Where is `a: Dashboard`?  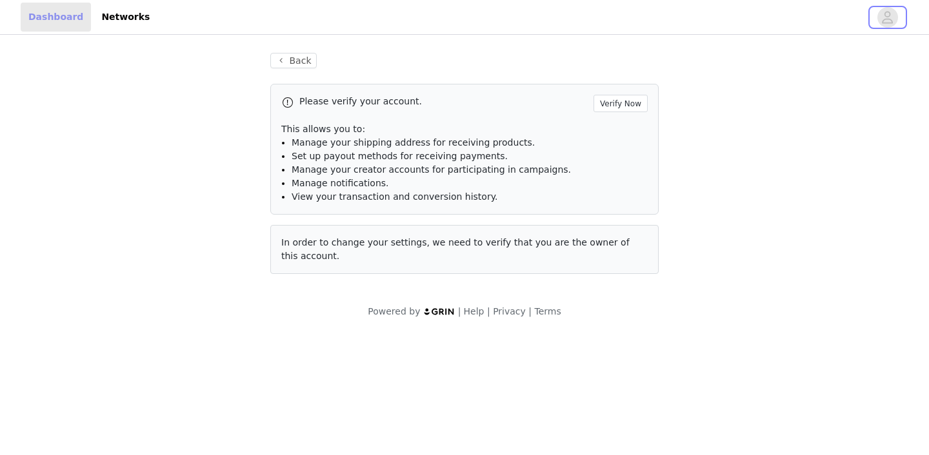 a: Dashboard is located at coordinates (55, 17).